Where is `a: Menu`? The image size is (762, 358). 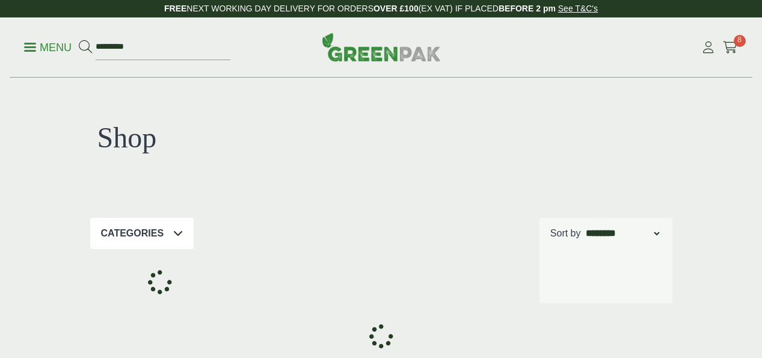 a: Menu is located at coordinates (48, 46).